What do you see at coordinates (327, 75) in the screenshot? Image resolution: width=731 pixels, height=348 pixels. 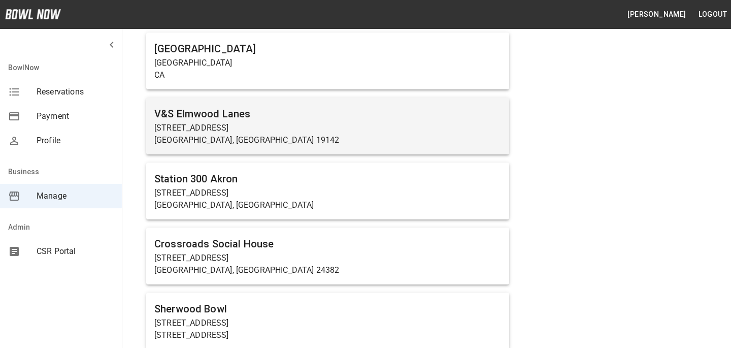 I see `p: CA` at bounding box center [327, 75].